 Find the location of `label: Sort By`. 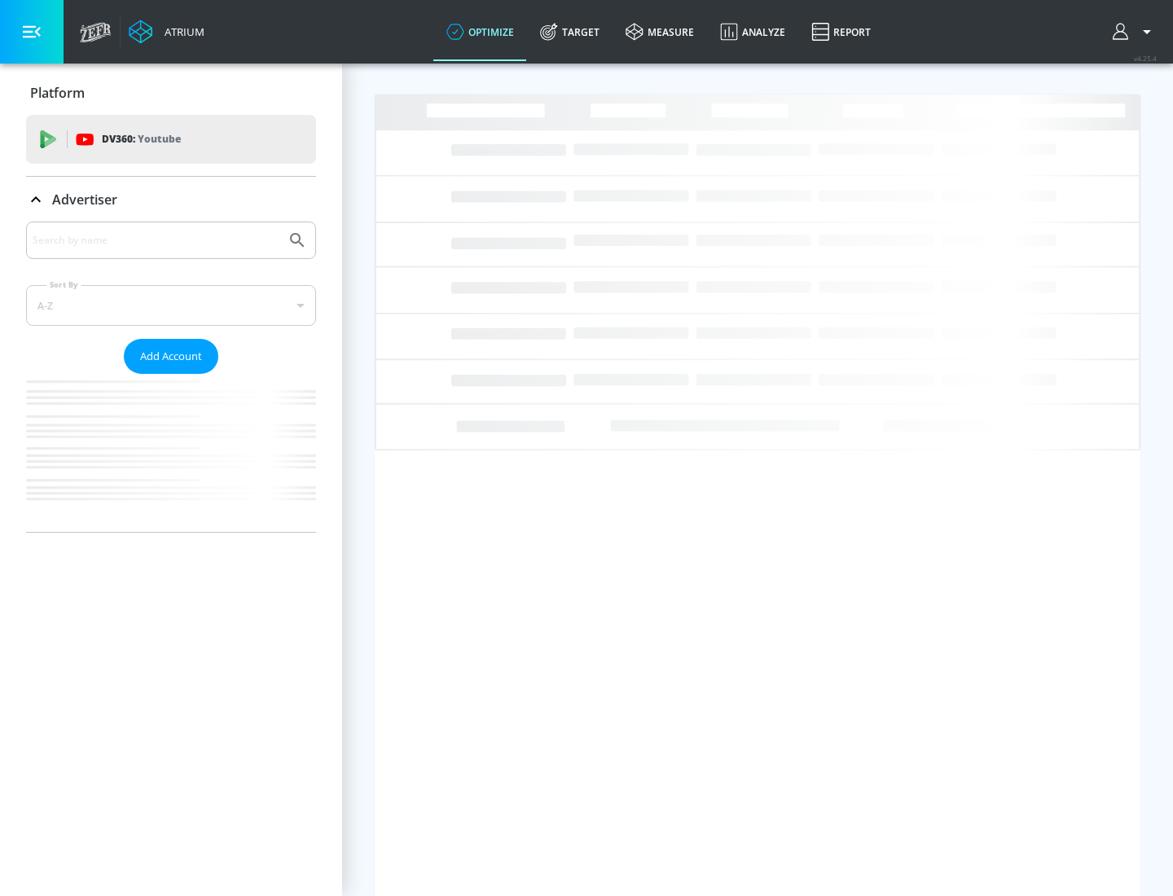

label: Sort By is located at coordinates (64, 284).